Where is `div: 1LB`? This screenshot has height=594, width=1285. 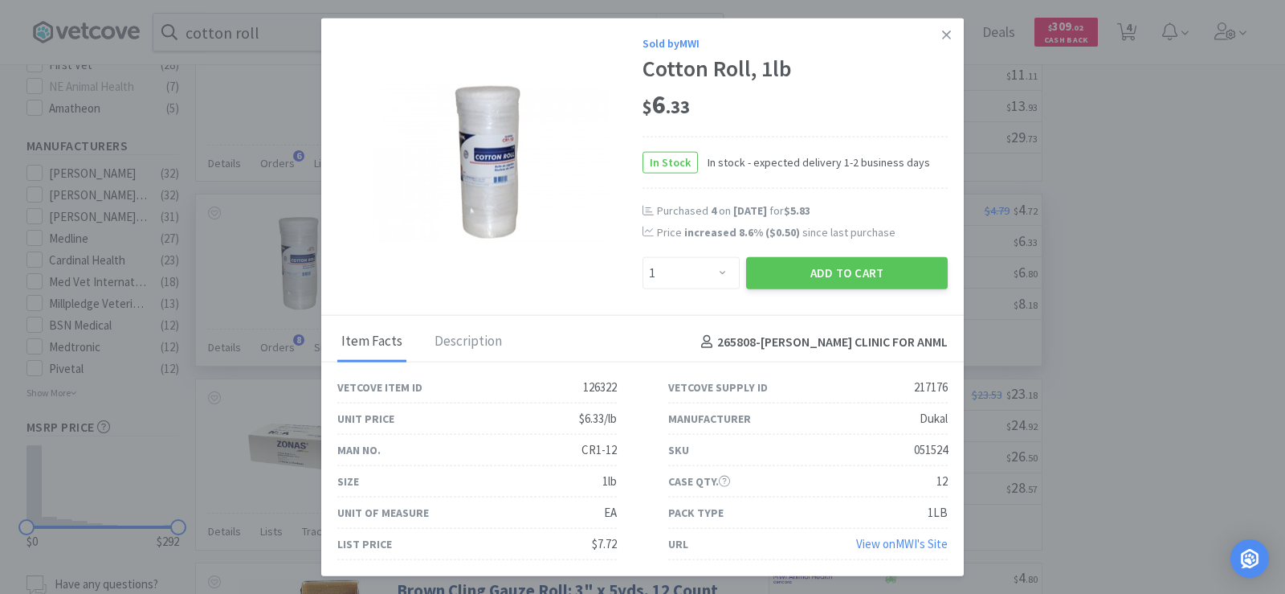 div: 1LB is located at coordinates (937, 512).